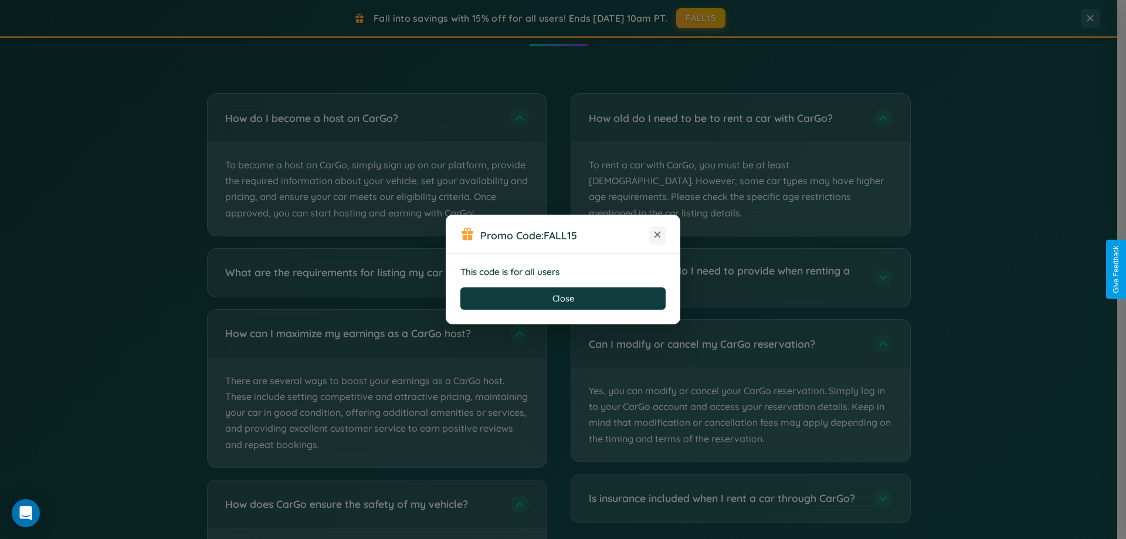 The image size is (1126, 539). Describe the element at coordinates (510, 272) in the screenshot. I see `strong: This code is for all users` at that location.